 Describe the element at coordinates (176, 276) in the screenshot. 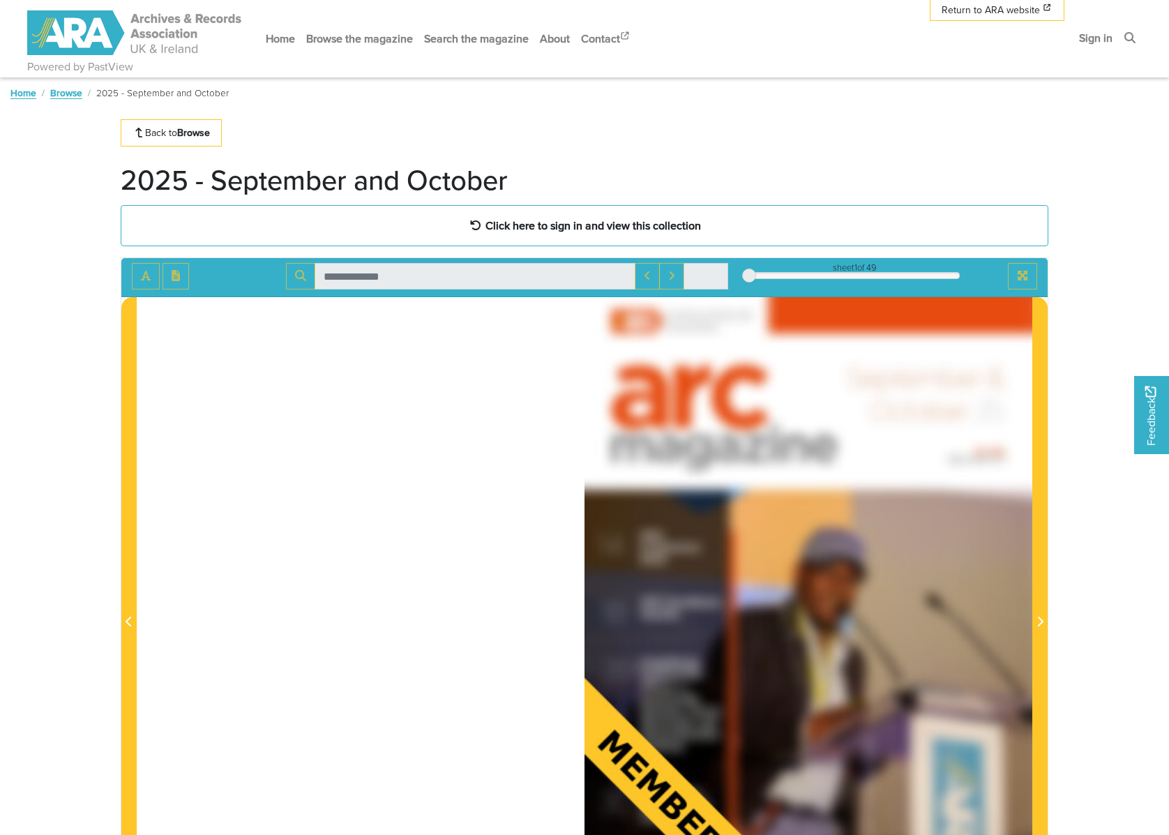

I see `button: Open transcription window` at that location.